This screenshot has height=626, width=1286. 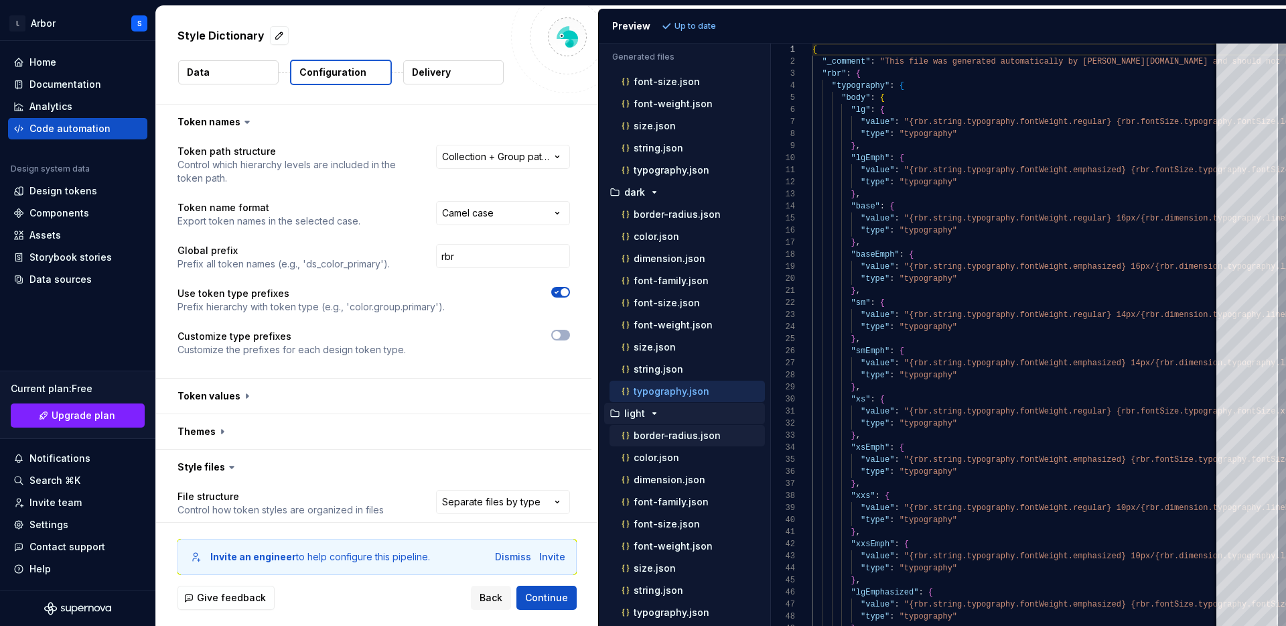 What do you see at coordinates (634, 192) in the screenshot?
I see `p: dark` at bounding box center [634, 192].